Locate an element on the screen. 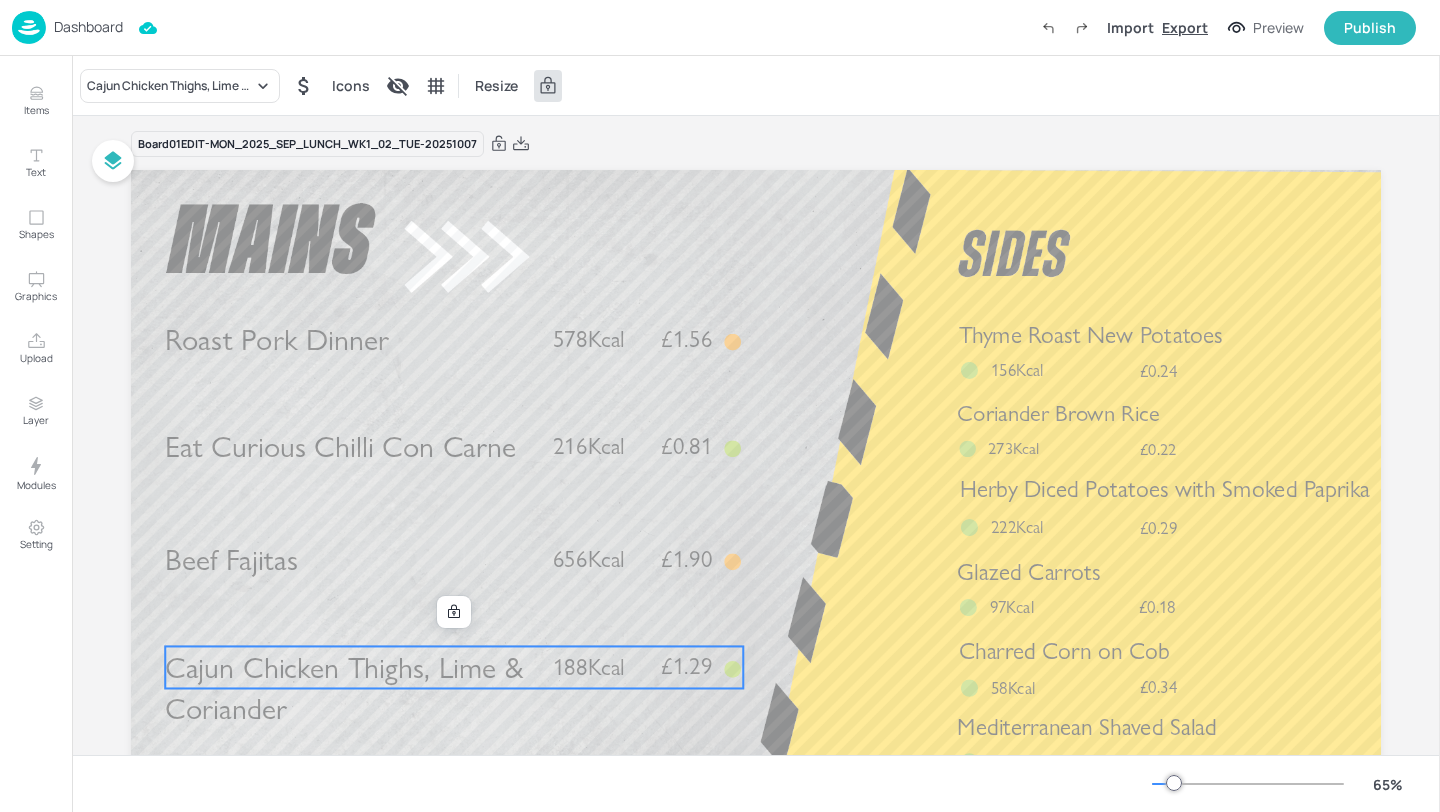 The height and width of the screenshot is (812, 1440). div: 65 % is located at coordinates (1388, 784).